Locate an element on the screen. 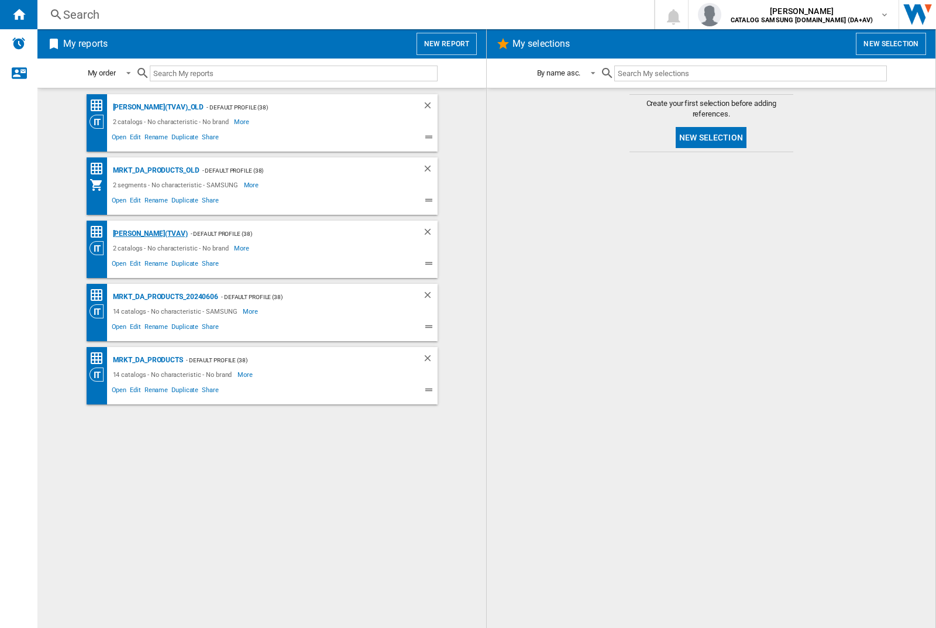  img: alerts-logo.svg is located at coordinates (19, 43).